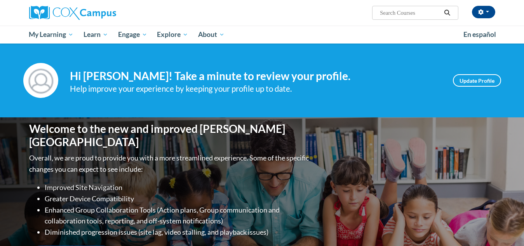 The width and height of the screenshot is (524, 246). What do you see at coordinates (103, 13) in the screenshot?
I see `a: Cox Campus` at bounding box center [103, 13].